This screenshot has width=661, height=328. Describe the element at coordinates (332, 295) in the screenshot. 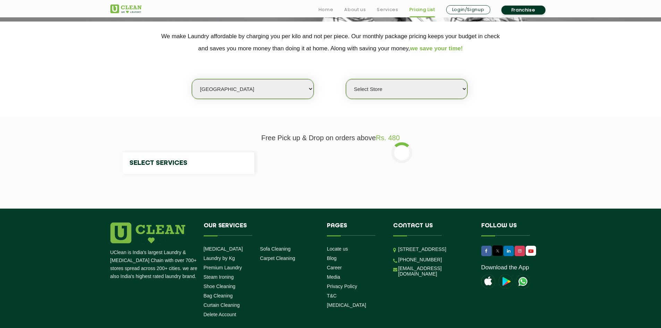

I see `a: T&C` at that location.